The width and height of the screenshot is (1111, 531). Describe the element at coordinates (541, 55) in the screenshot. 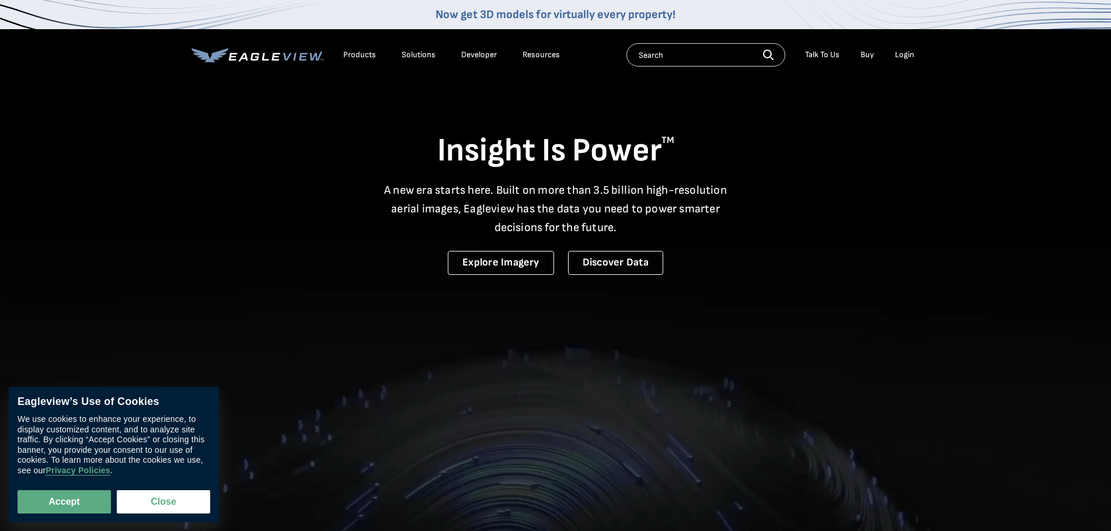

I see `div: Resources` at that location.